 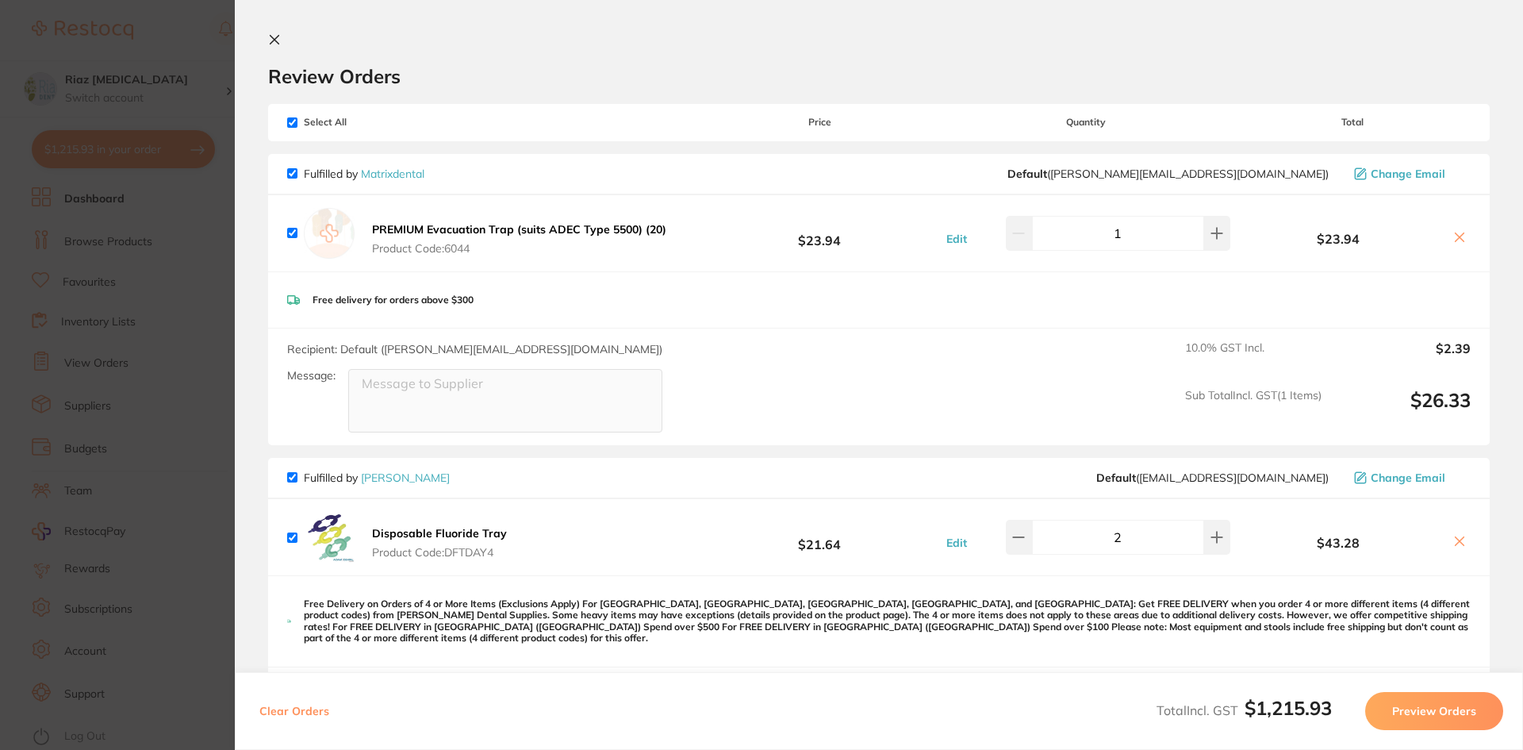 What do you see at coordinates (440, 533) in the screenshot?
I see `b: Disposable Fluoride Tray` at bounding box center [440, 533].